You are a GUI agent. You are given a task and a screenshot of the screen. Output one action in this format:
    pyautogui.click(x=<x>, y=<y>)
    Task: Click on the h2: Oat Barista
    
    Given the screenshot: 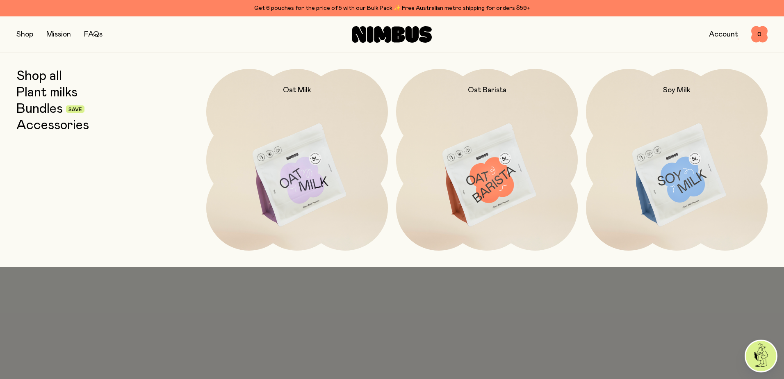 What is the action you would take?
    pyautogui.click(x=487, y=90)
    